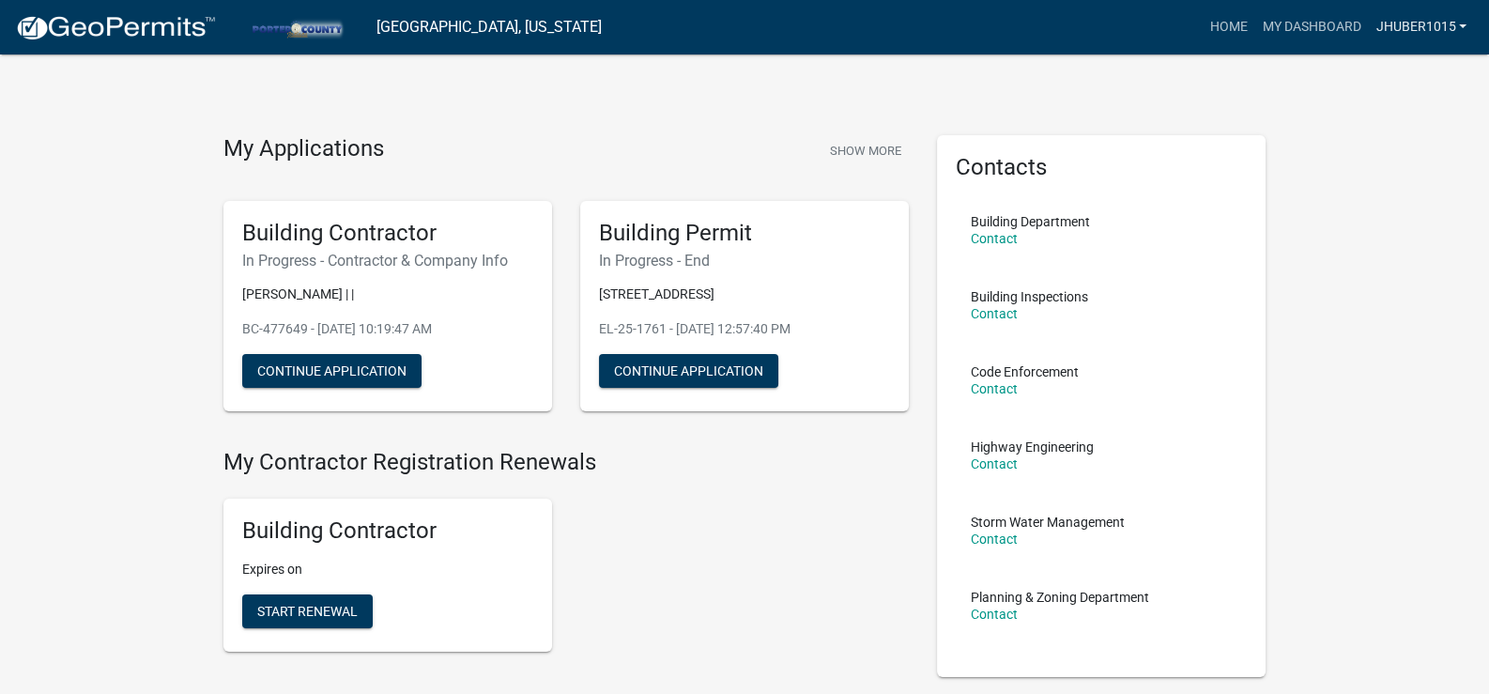  What do you see at coordinates (388, 569) in the screenshot?
I see `p: Expires on` at bounding box center [388, 569].